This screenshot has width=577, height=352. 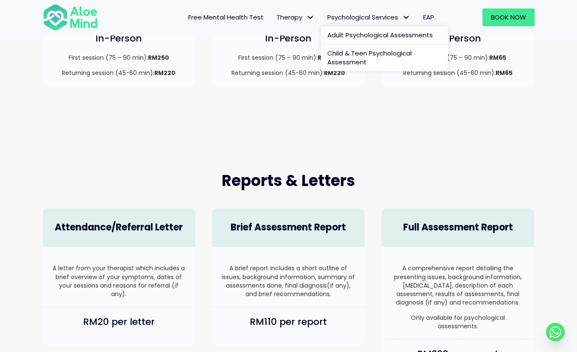 What do you see at coordinates (288, 228) in the screenshot?
I see `h4: Brief Assessment Report` at bounding box center [288, 228].